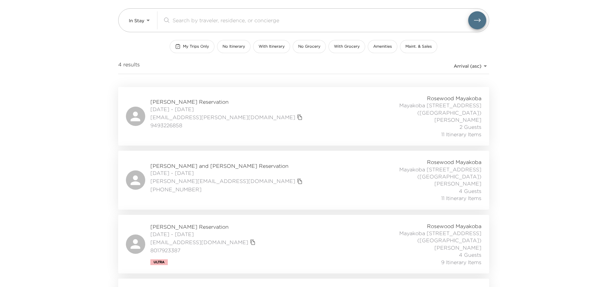  I want to click on button: No Itinerary, so click(234, 46).